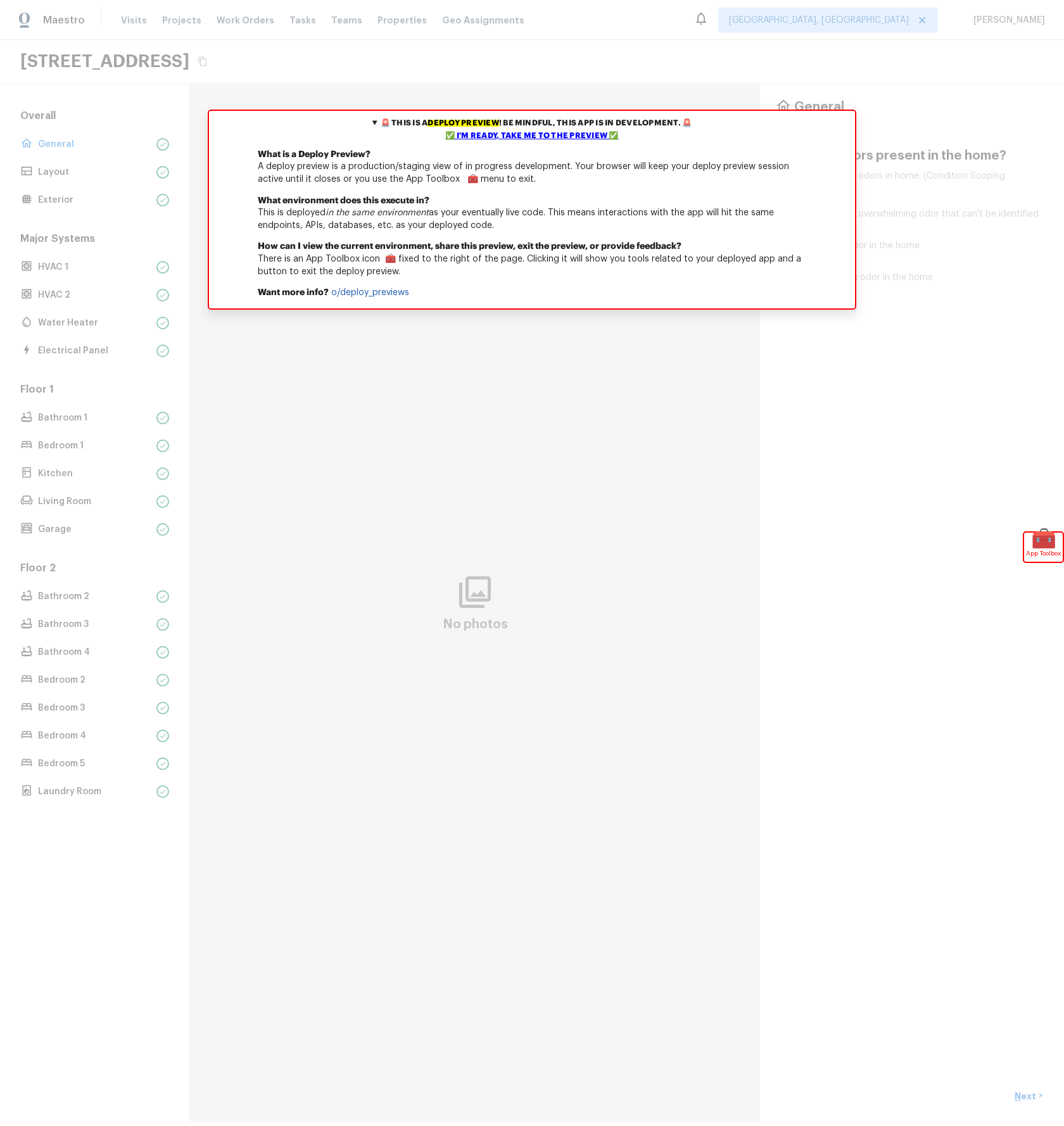 The image size is (1064, 1126). I want to click on p: Next, so click(1026, 1097).